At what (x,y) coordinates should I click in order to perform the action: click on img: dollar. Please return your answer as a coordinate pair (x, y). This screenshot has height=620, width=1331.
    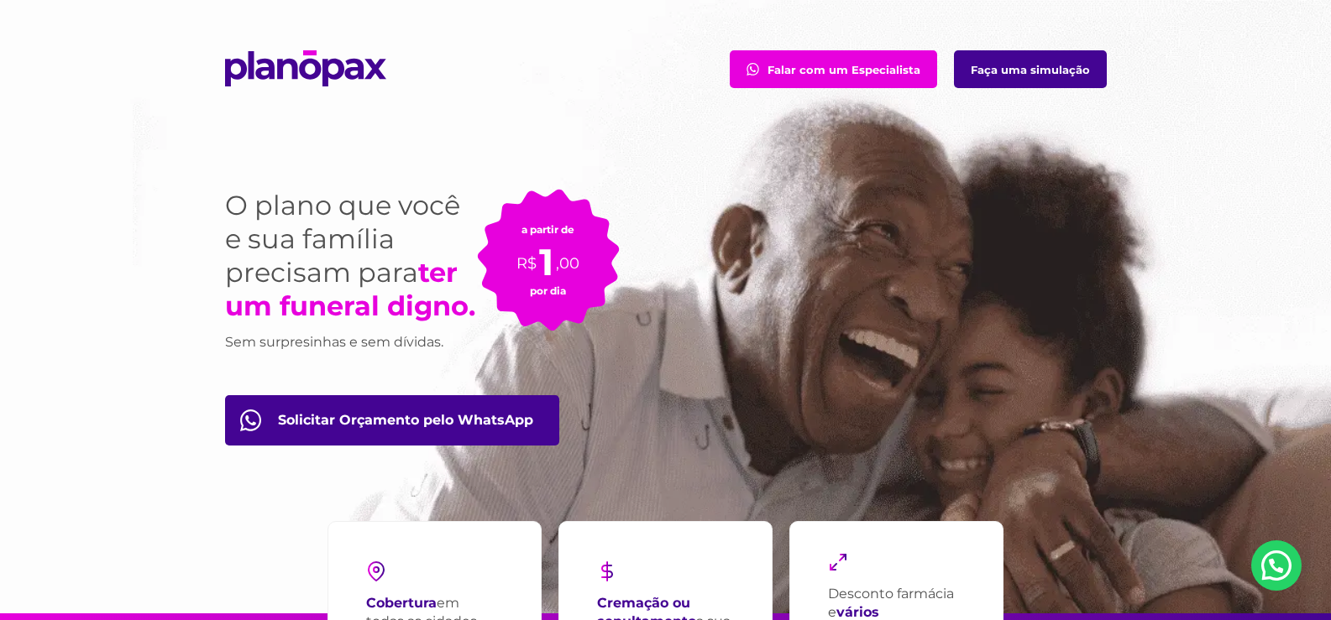
    Looking at the image, I should click on (607, 572).